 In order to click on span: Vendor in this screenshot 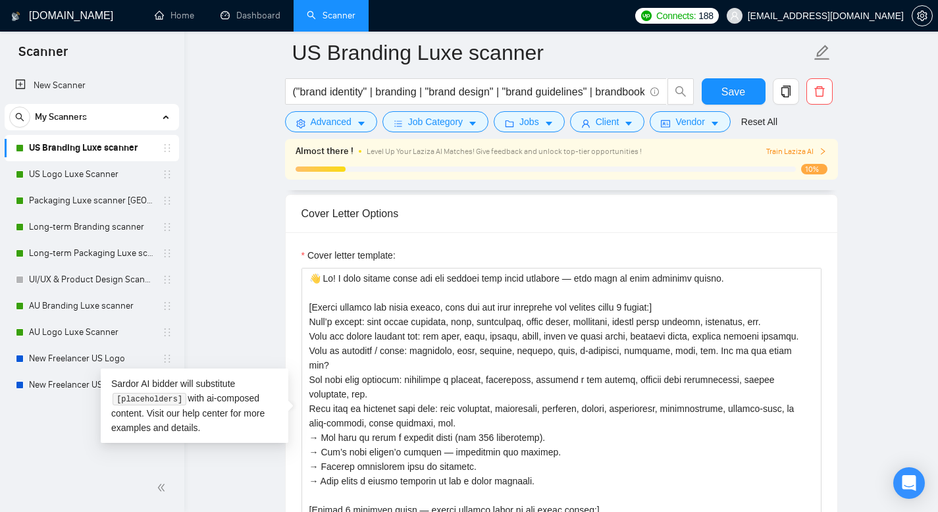, I will do `click(690, 122)`.